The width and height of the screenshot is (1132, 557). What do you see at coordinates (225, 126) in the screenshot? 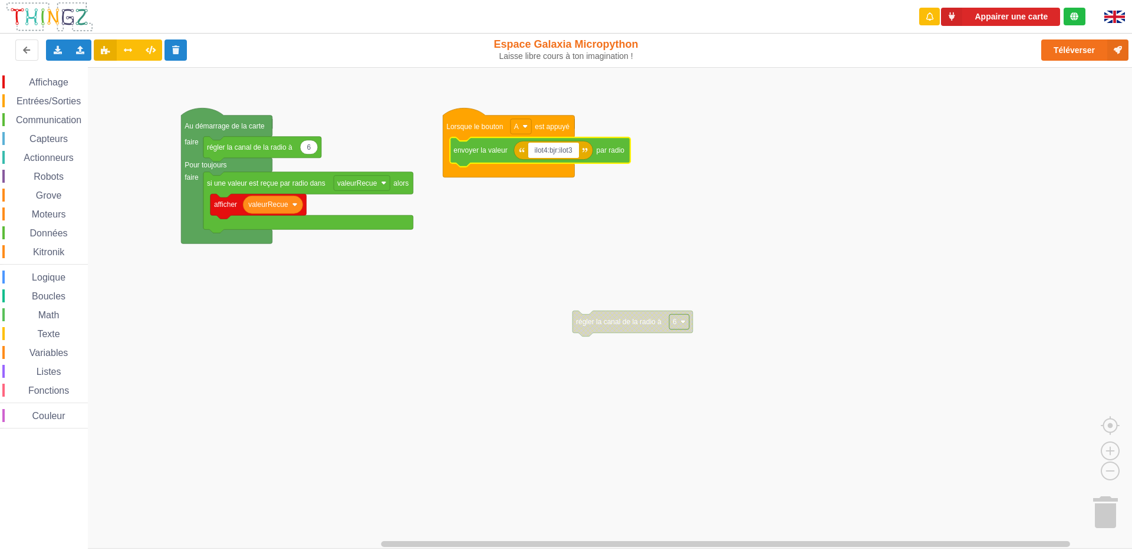
I see `text: Au démarrage de la carte` at bounding box center [225, 126].